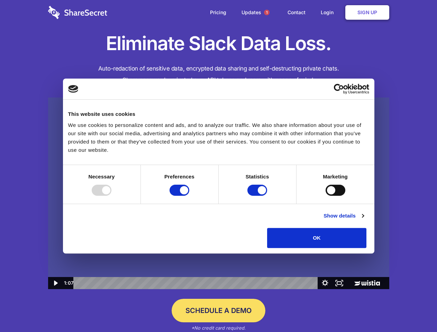 The width and height of the screenshot is (437, 332). Describe the element at coordinates (77, 12) in the screenshot. I see `img: logo-wordmark-white-trans-d4663122ce5f474addd5e946df7df03e33cb6a1c49d2221995e7729f52c070b2.svg` at that location.